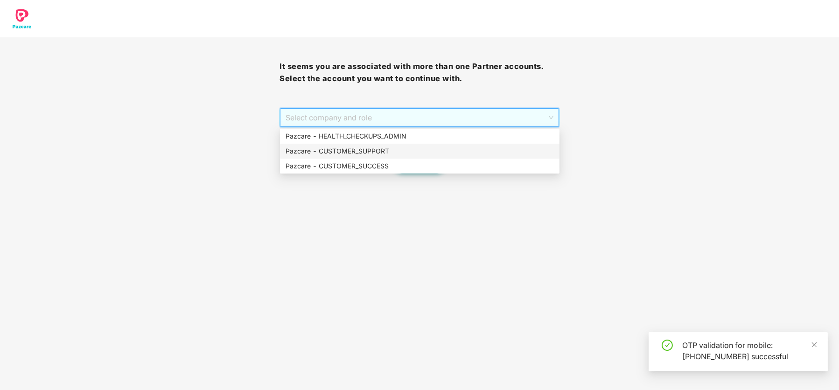 The height and width of the screenshot is (390, 839). Describe the element at coordinates (419, 166) in the screenshot. I see `div: Pazcare - CUSTOMER_SUCCESS` at that location.